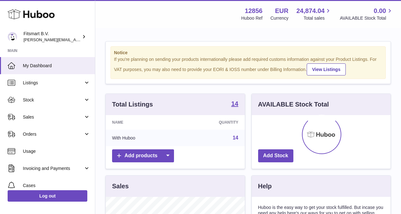 This screenshot has height=214, width=401. Describe the element at coordinates (53, 134) in the screenshot. I see `span: Orders` at that location.